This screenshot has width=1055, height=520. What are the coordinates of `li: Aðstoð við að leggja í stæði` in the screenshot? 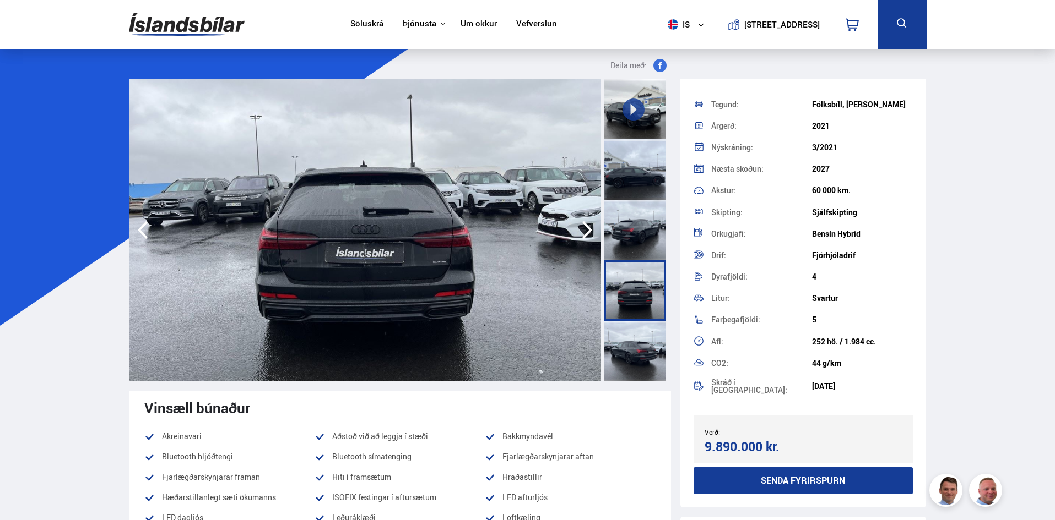 It's located at (399, 437).